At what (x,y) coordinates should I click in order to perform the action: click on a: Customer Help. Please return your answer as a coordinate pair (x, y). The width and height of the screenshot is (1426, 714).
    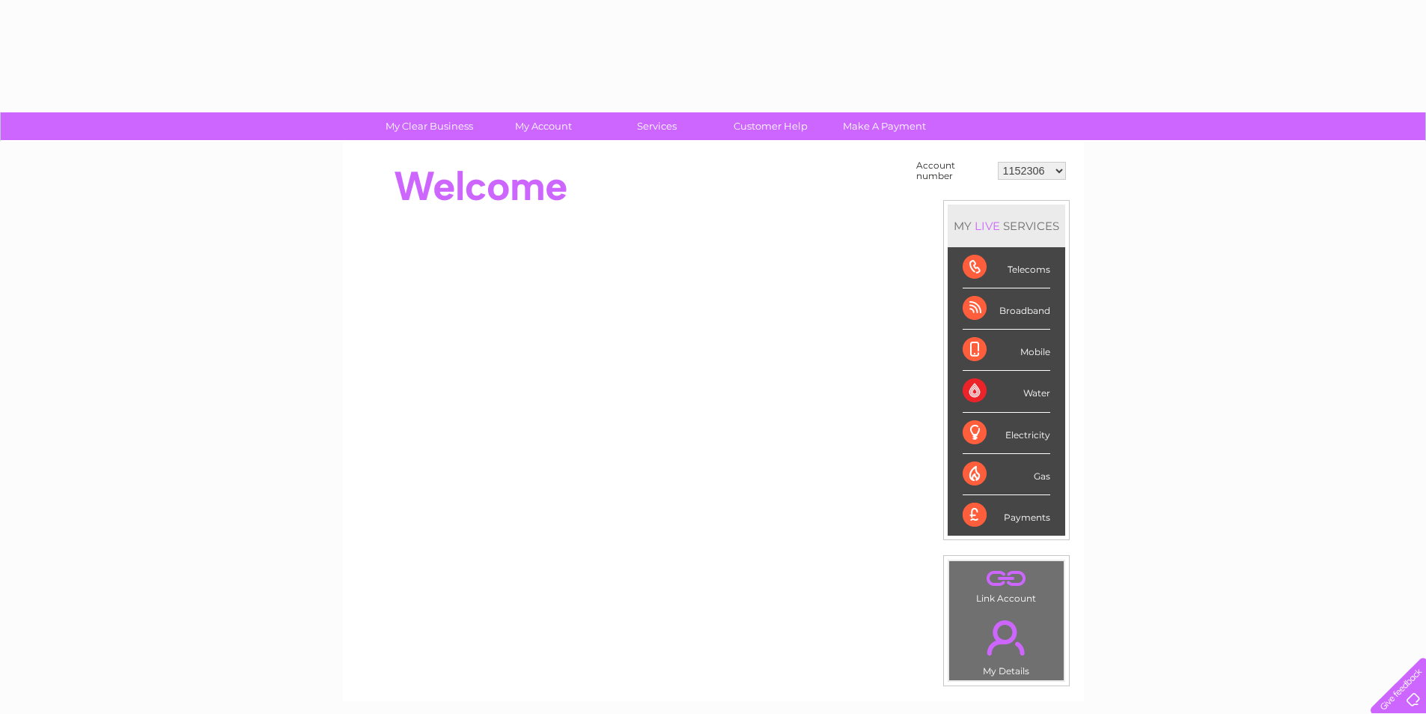
    Looking at the image, I should click on (770, 126).